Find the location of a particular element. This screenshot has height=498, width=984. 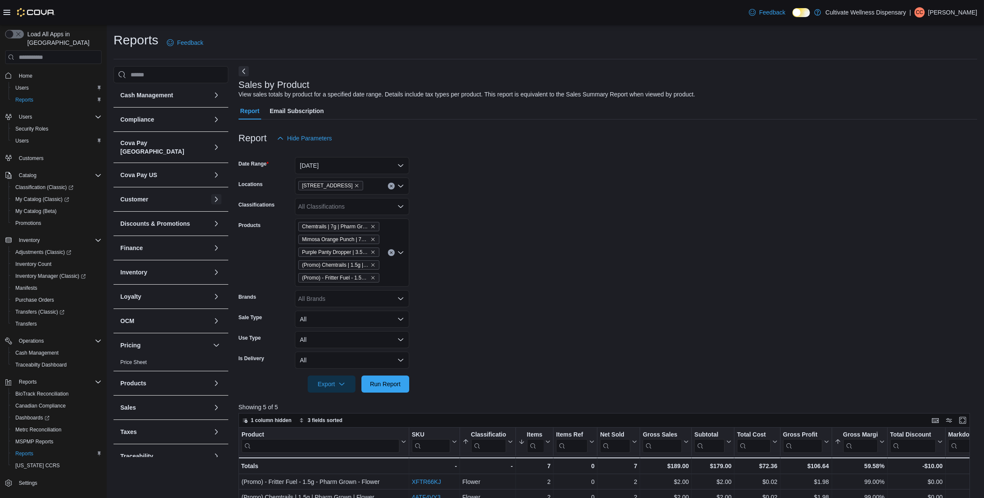

span: Manifests is located at coordinates (26, 288).